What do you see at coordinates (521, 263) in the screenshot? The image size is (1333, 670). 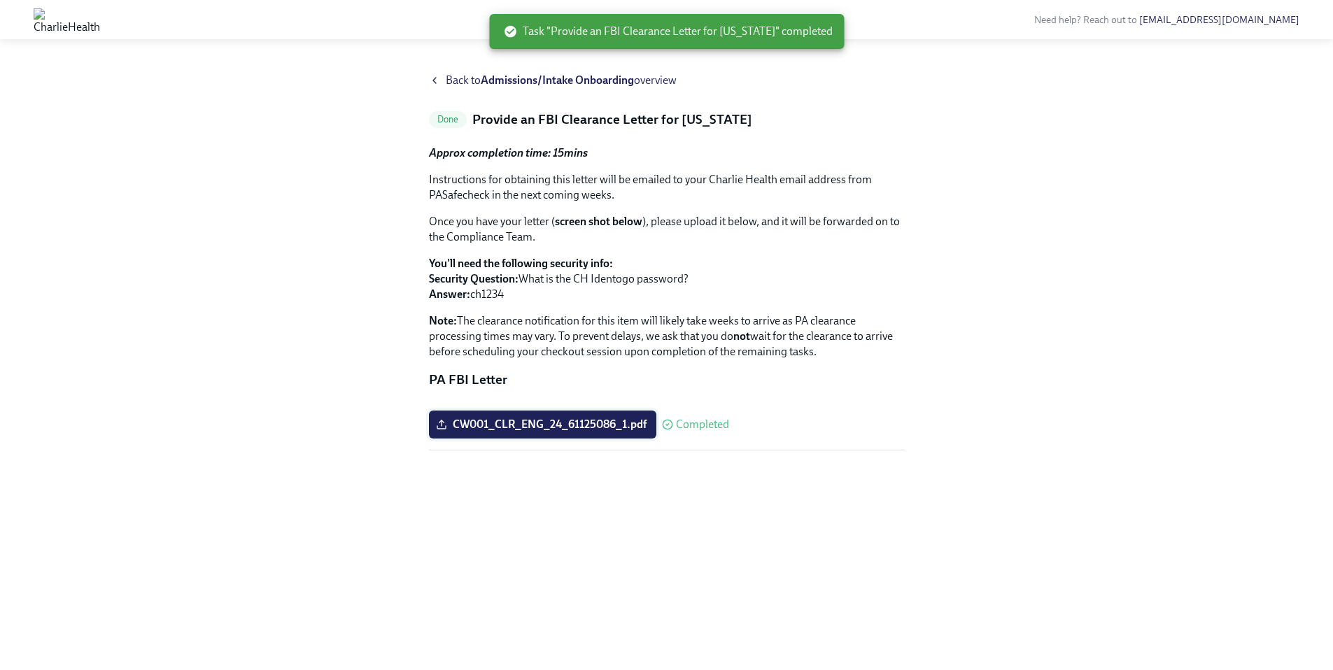 I see `strong: You'll need the following security info:` at bounding box center [521, 263].